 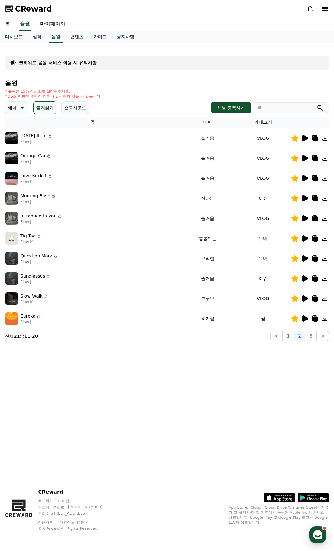 I want to click on p: Morning Rush, so click(x=35, y=196).